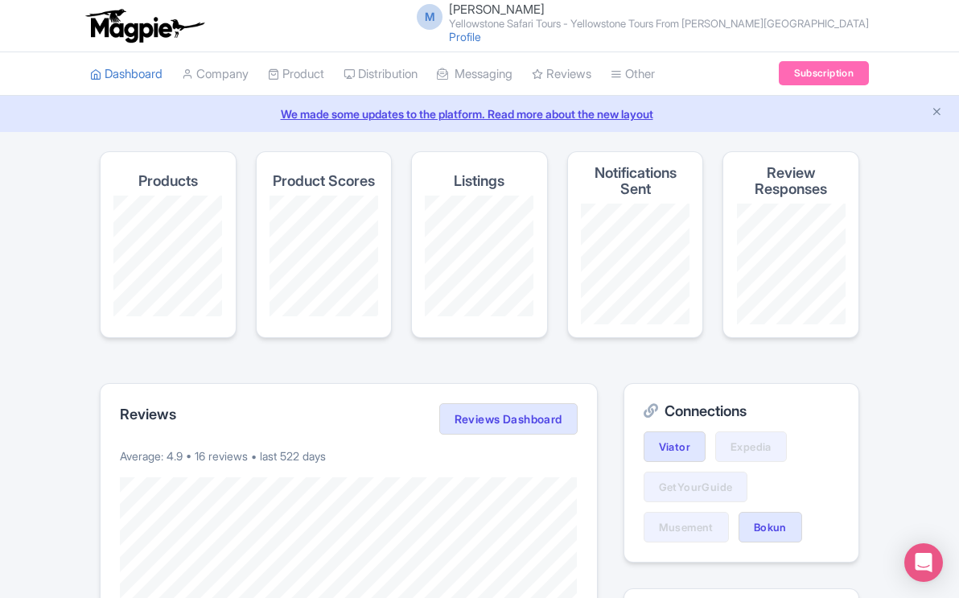 The height and width of the screenshot is (598, 959). I want to click on a: Product, so click(296, 74).